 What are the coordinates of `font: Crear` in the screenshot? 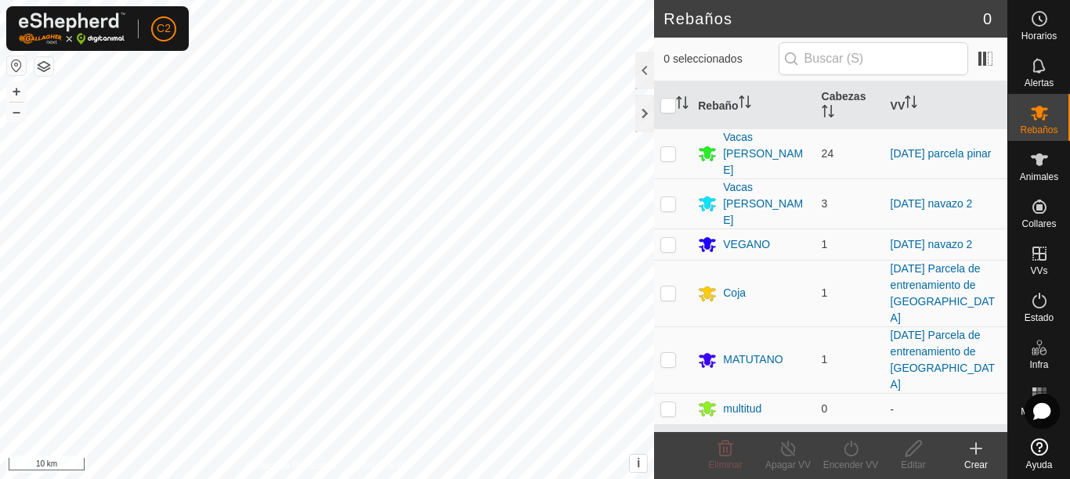 It's located at (976, 465).